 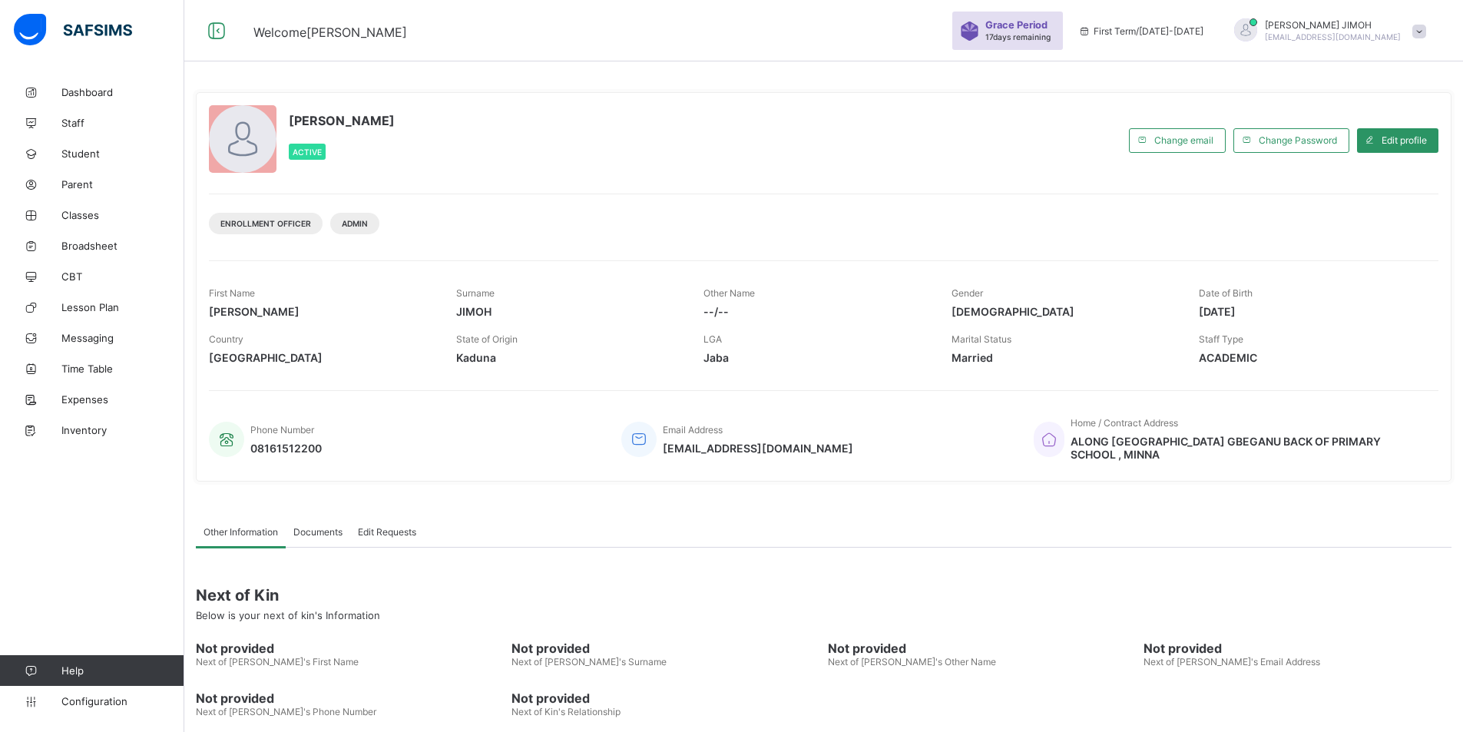 What do you see at coordinates (123, 154) in the screenshot?
I see `span: Student` at bounding box center [123, 154].